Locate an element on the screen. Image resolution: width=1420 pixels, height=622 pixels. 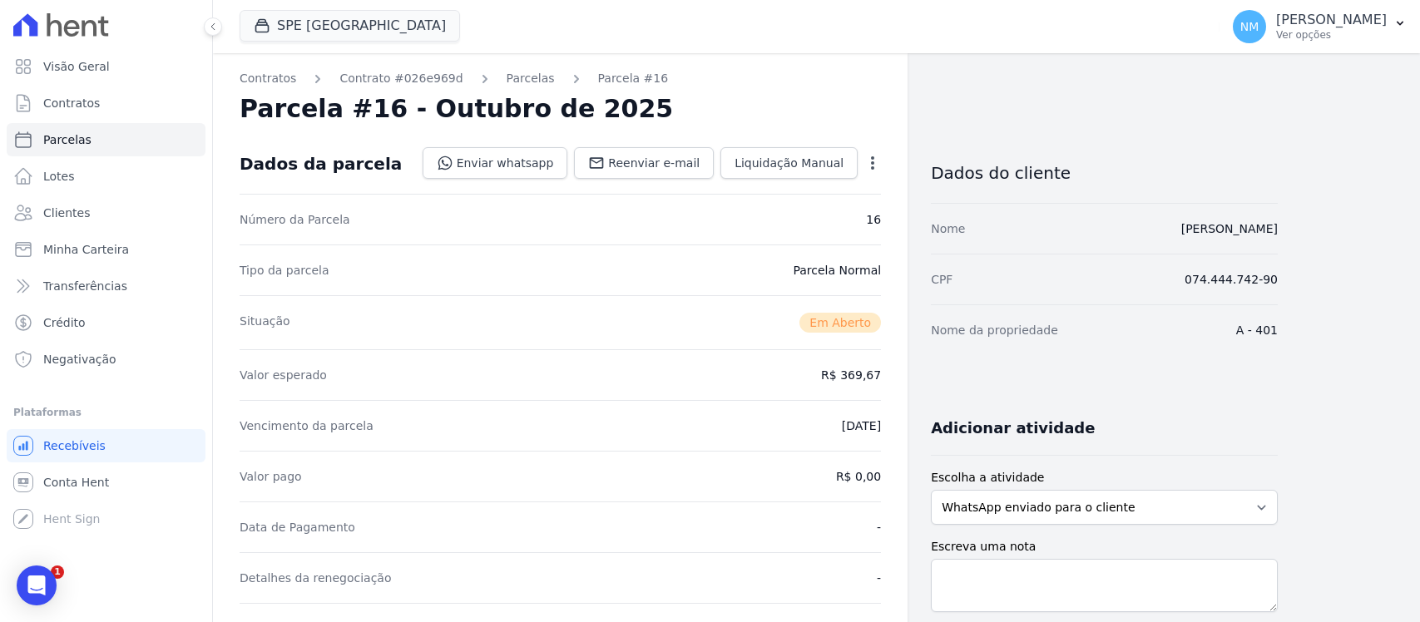
dt: Valor pago is located at coordinates (270, 477).